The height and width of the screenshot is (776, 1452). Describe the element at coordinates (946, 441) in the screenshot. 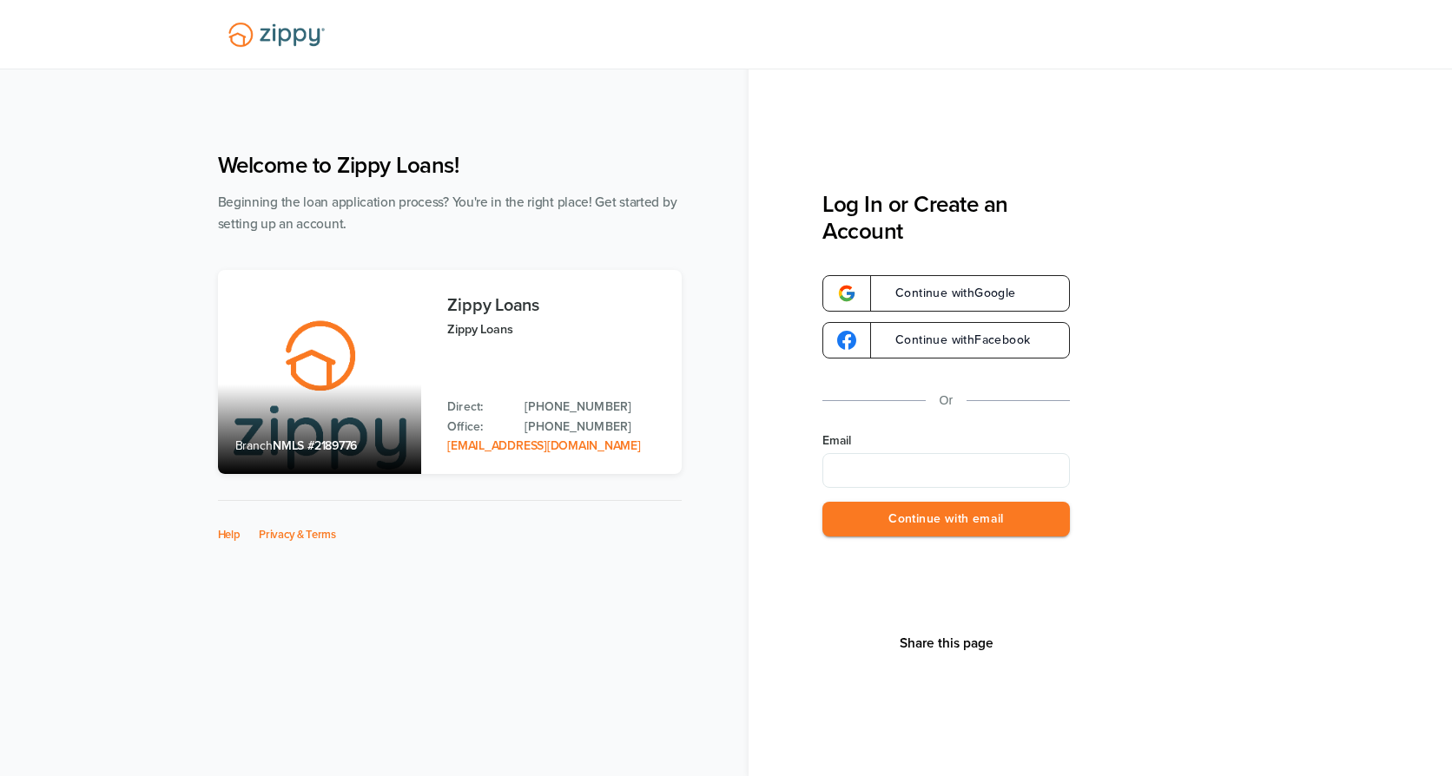

I see `label: Email` at that location.